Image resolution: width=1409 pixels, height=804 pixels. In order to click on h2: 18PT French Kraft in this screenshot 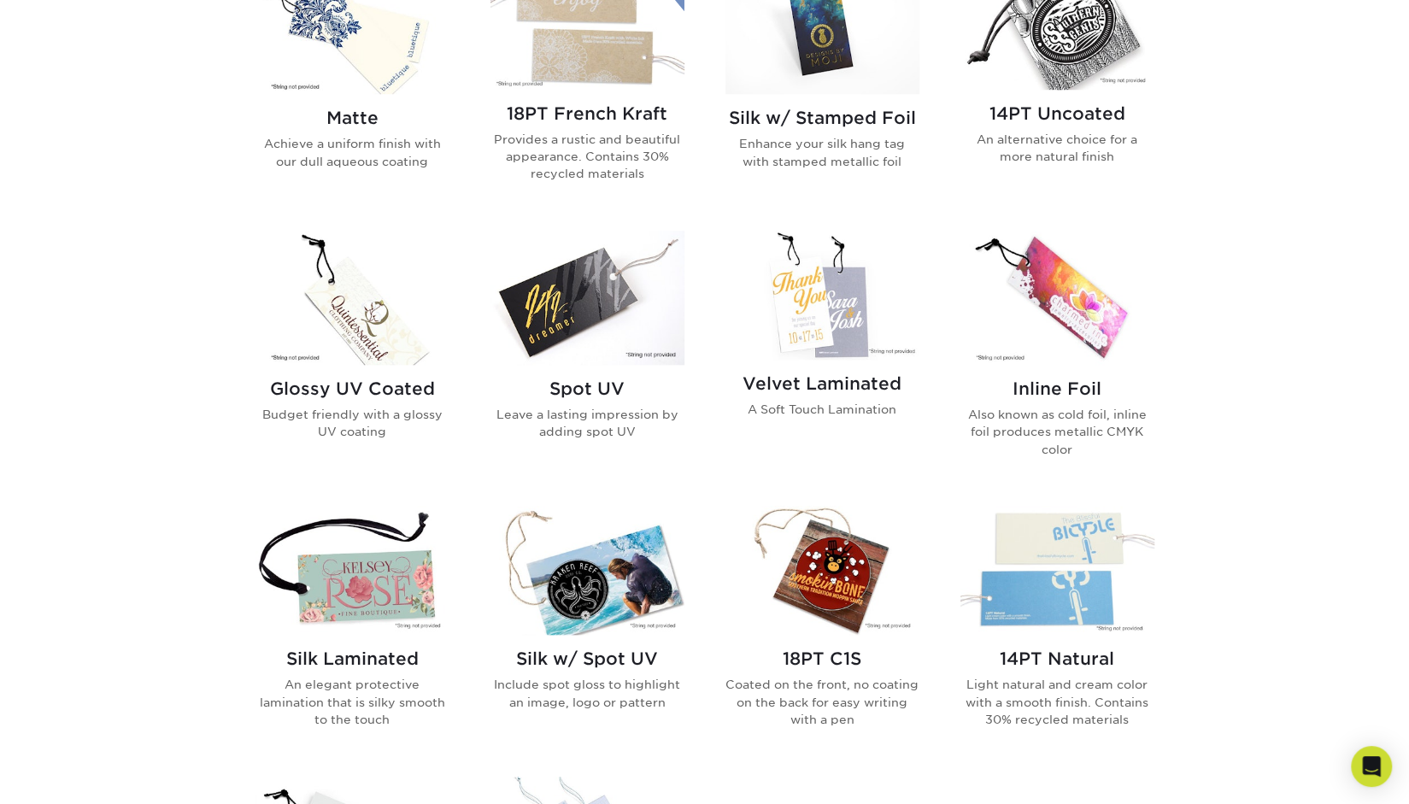, I will do `click(587, 114)`.